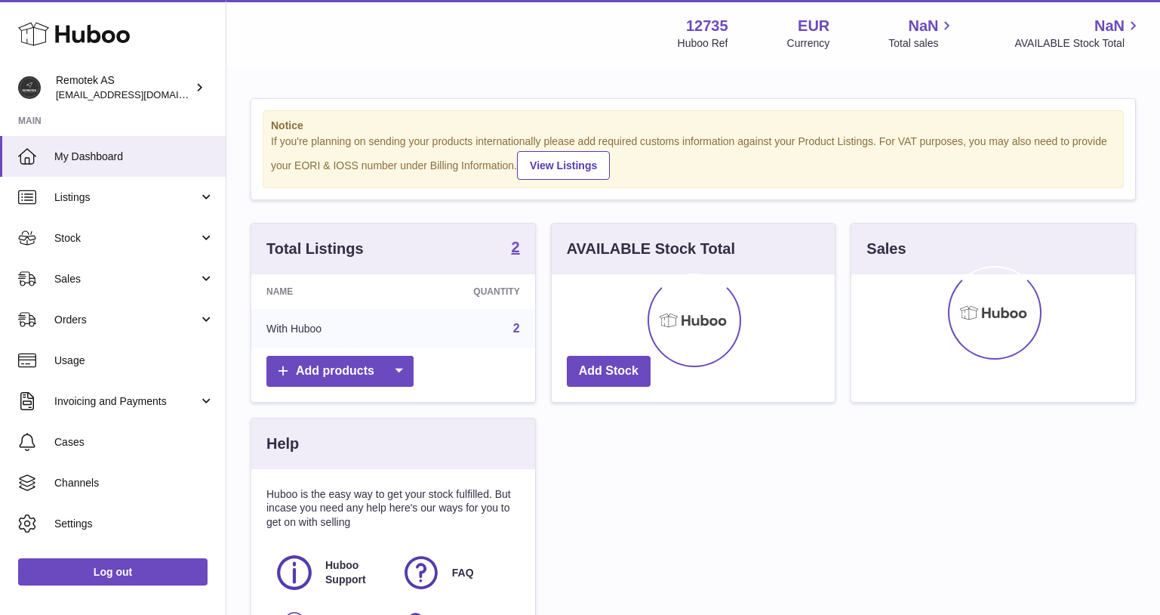  Describe the element at coordinates (703, 43) in the screenshot. I see `div: Huboo Ref` at that location.